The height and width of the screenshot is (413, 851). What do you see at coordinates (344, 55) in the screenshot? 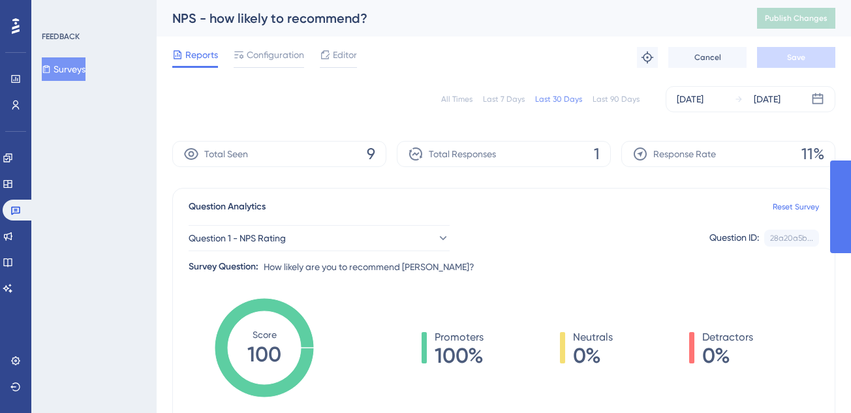
I see `span: Editor` at bounding box center [344, 55].